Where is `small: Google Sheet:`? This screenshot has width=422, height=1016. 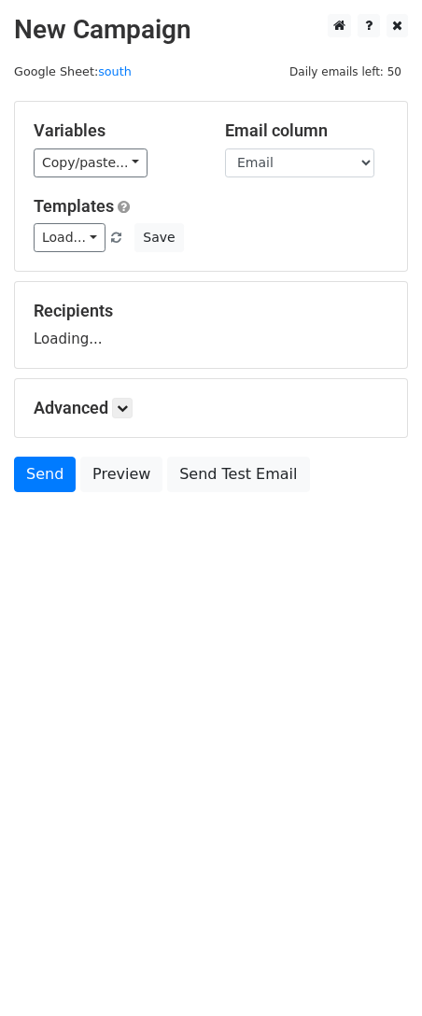
small: Google Sheet: is located at coordinates (73, 71).